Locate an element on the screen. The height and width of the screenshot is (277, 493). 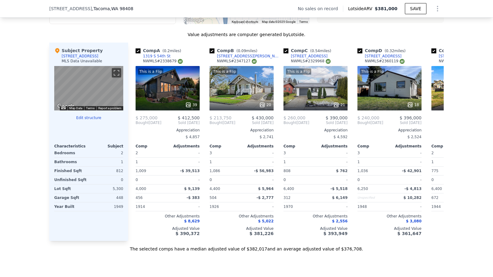
span: 6,250 is located at coordinates (363, 189).